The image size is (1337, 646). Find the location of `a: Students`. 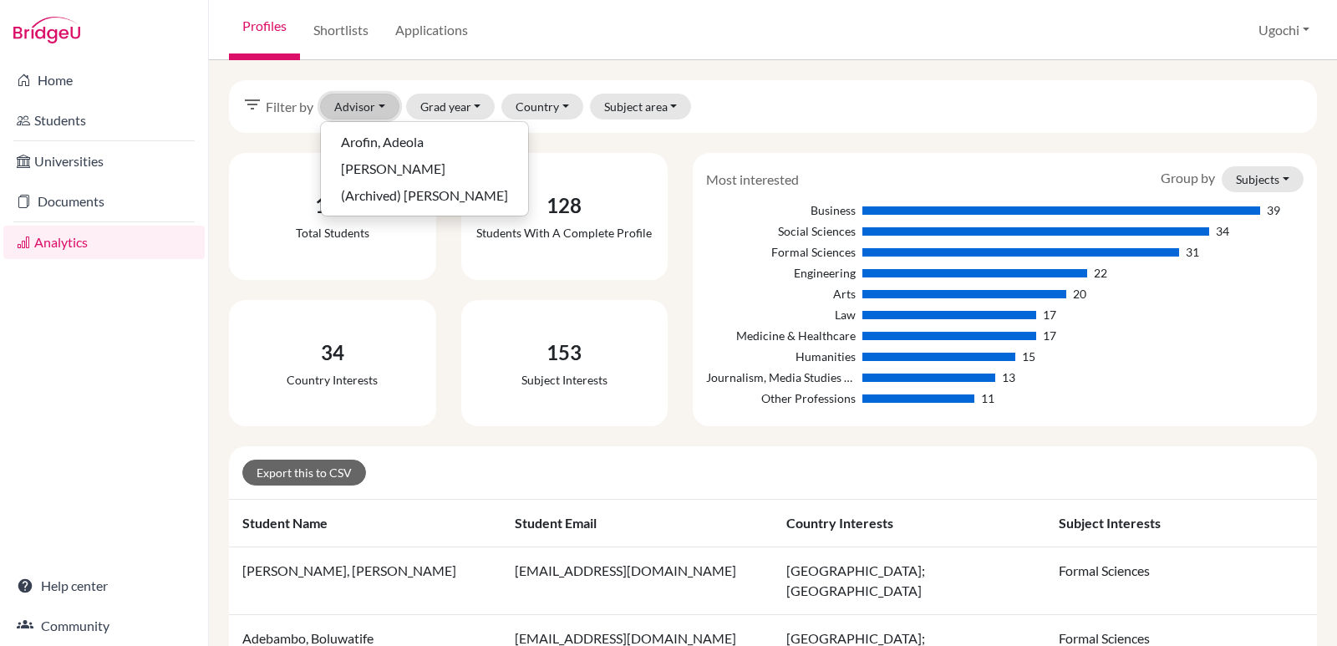

a: Students is located at coordinates (104, 120).